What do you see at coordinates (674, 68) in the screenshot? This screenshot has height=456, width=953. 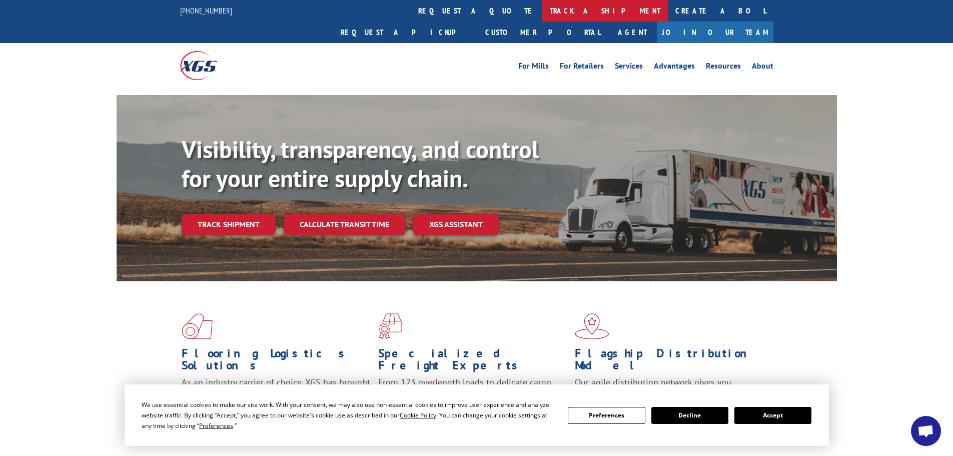 I see `a: Advantages` at bounding box center [674, 68].